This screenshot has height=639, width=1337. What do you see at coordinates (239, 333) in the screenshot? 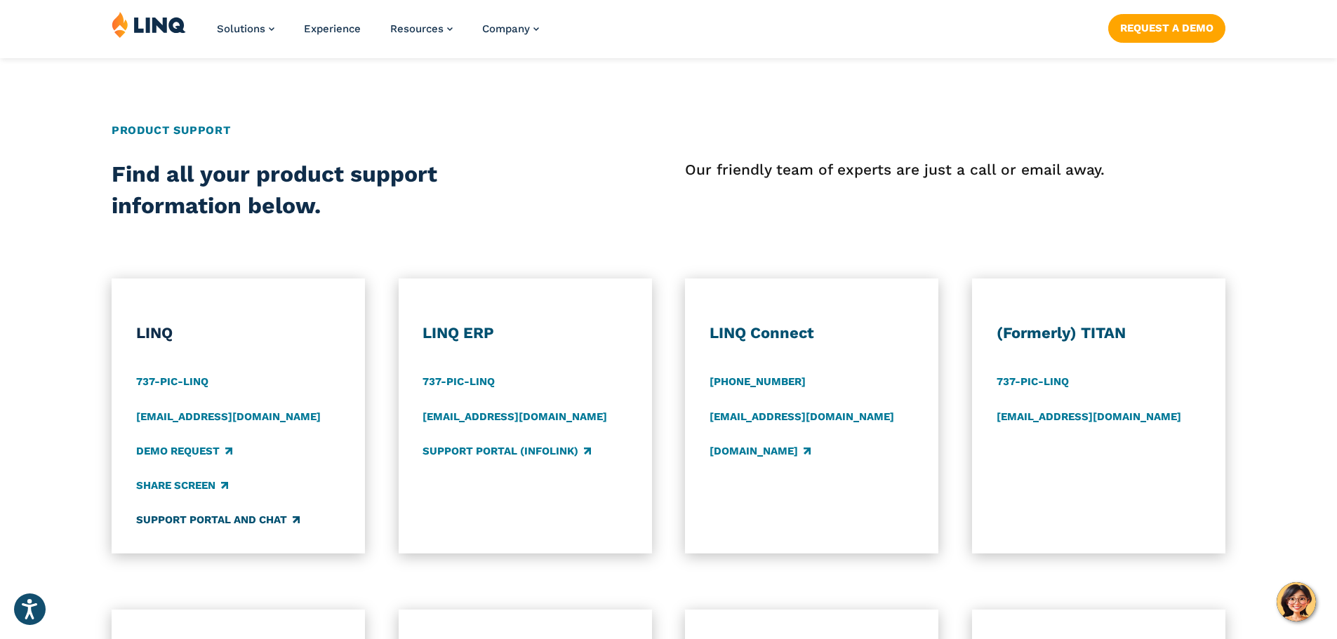
I see `h3: LINQ` at bounding box center [239, 333].